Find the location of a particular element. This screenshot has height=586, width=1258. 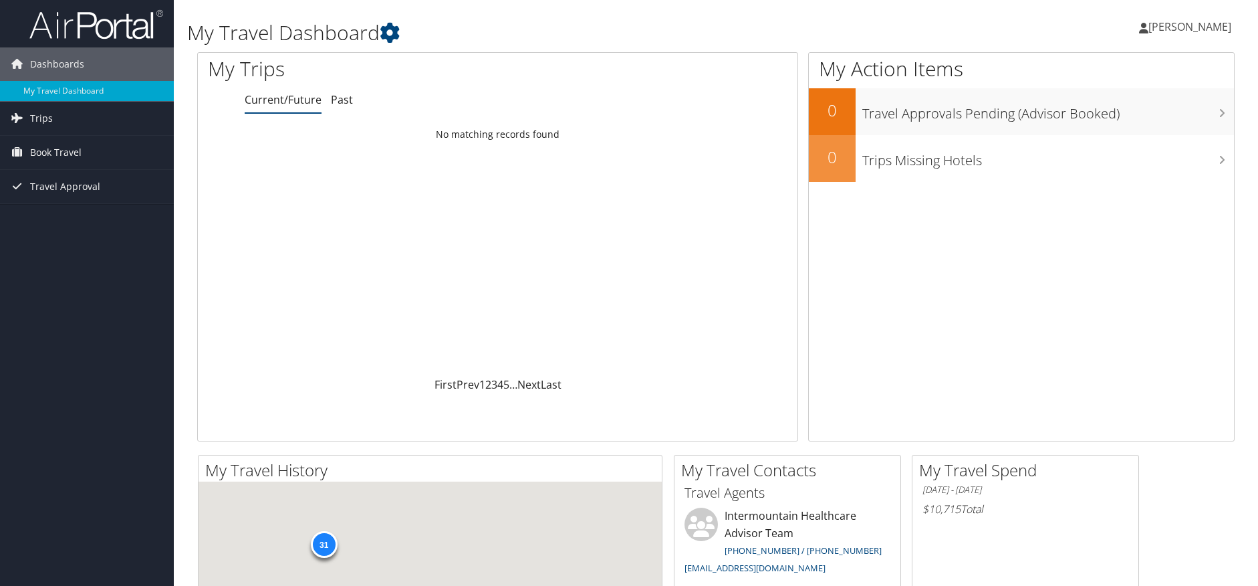

h3: Trips Missing Hotels is located at coordinates (1048, 157).